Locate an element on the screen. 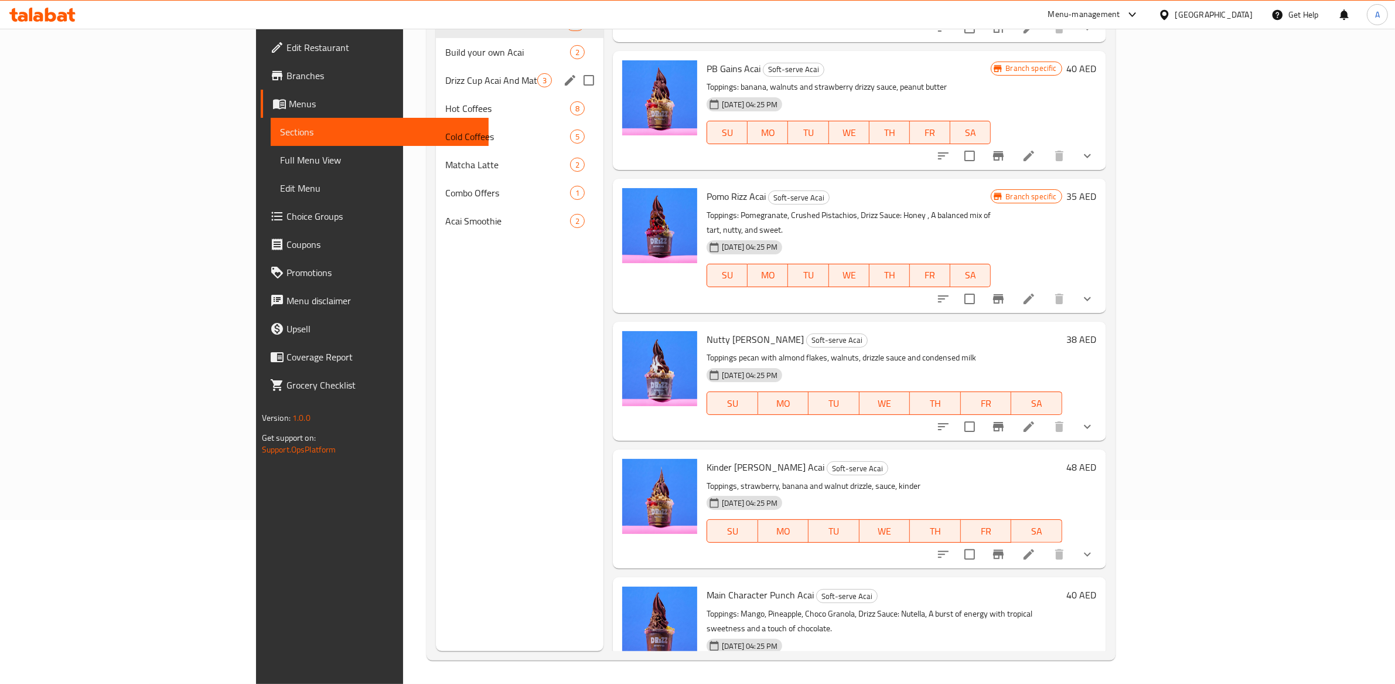 The image size is (1395, 684). a: Grocery Checklist is located at coordinates (375, 385).